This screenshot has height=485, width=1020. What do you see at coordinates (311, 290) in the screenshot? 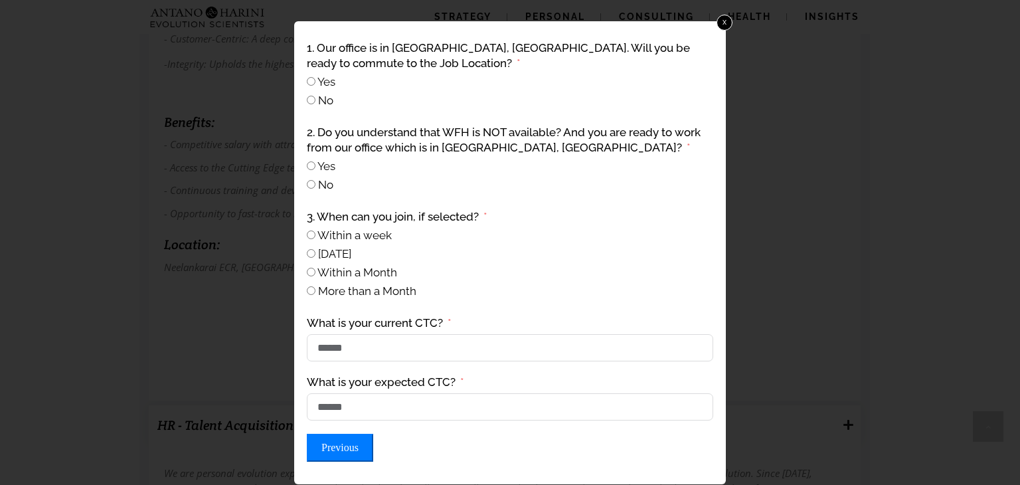
I see `input: More than a Month` at bounding box center [311, 290].